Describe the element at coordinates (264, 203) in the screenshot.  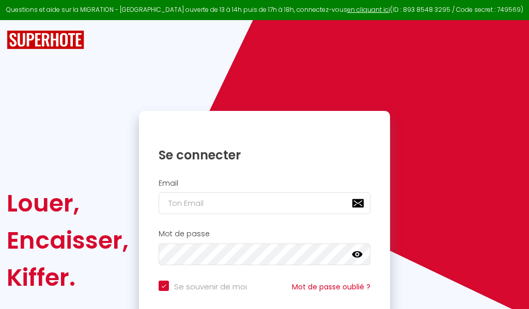
I see `input: Ton Email` at that location.